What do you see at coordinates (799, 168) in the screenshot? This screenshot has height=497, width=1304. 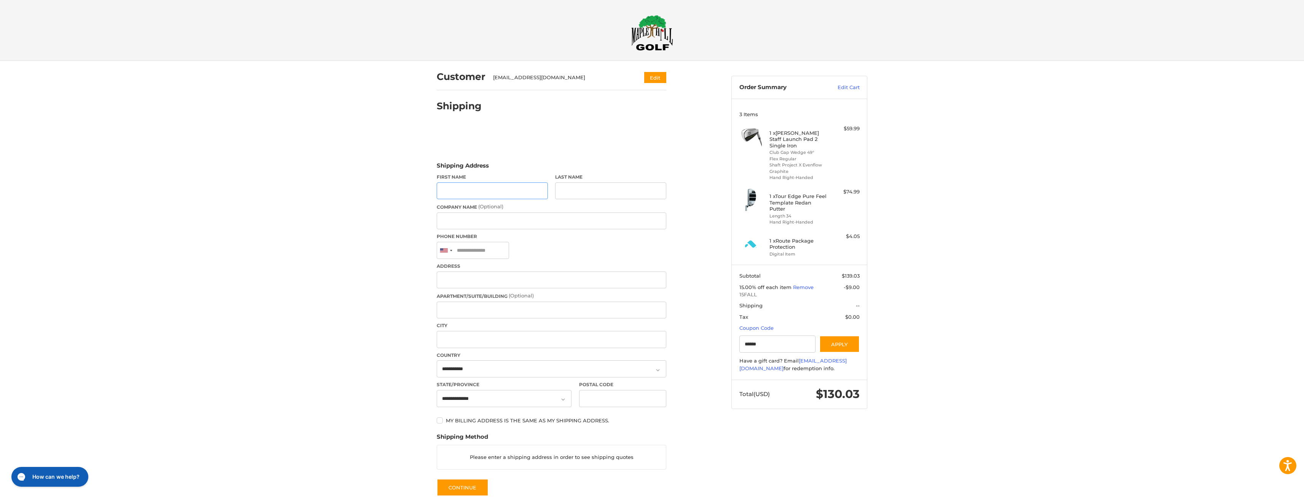 I see `li: Shaft Project X Evenflow Graphite` at bounding box center [799, 168].